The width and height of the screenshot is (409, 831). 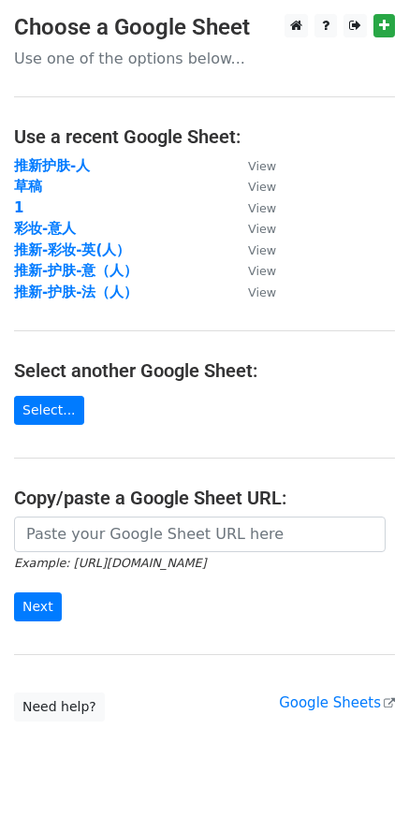 What do you see at coordinates (204, 371) in the screenshot?
I see `h4: Select another Google Sheet:` at bounding box center [204, 371].